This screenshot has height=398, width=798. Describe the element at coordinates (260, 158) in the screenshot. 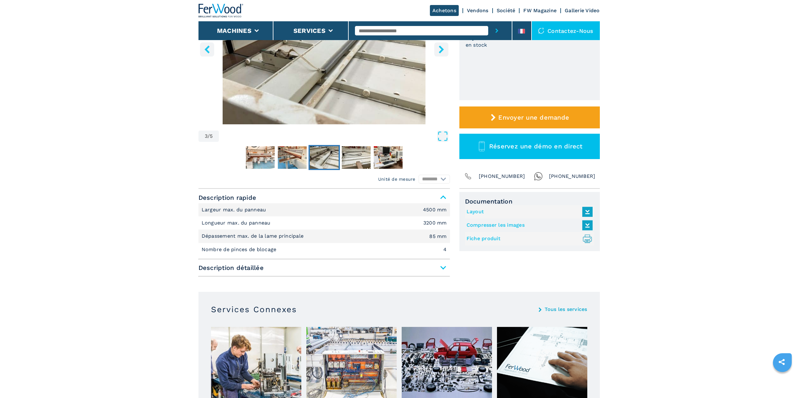

I see `button: Go to Slide 1` at that location.